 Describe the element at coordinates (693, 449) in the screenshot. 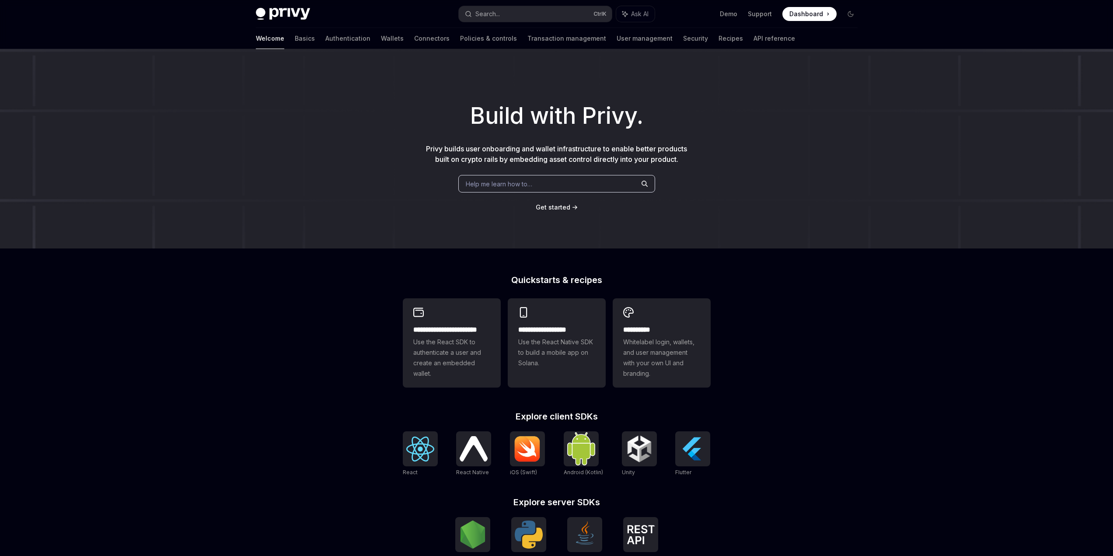

I see `img: Flutter` at that location.